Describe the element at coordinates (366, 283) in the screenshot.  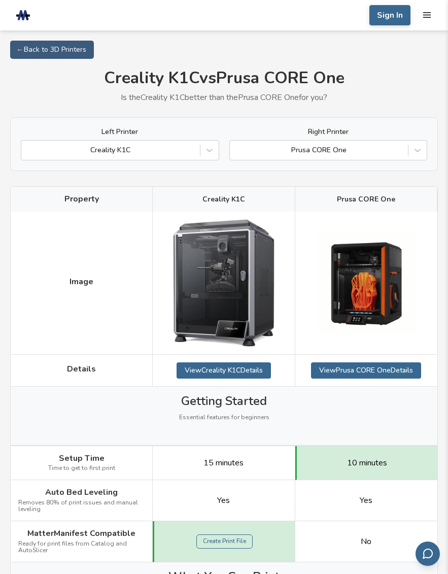
I see `img: Prusa CORE One` at that location.